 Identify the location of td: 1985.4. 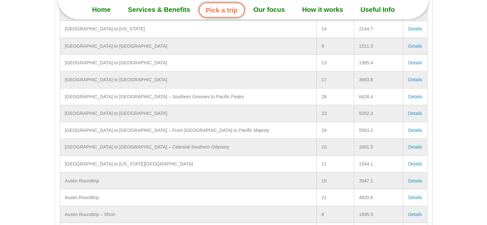
(378, 63).